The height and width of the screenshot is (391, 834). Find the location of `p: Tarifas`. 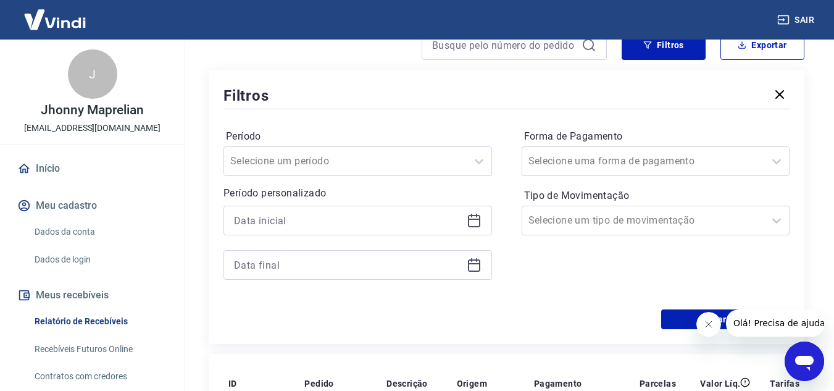

p: Tarifas is located at coordinates (785, 383).